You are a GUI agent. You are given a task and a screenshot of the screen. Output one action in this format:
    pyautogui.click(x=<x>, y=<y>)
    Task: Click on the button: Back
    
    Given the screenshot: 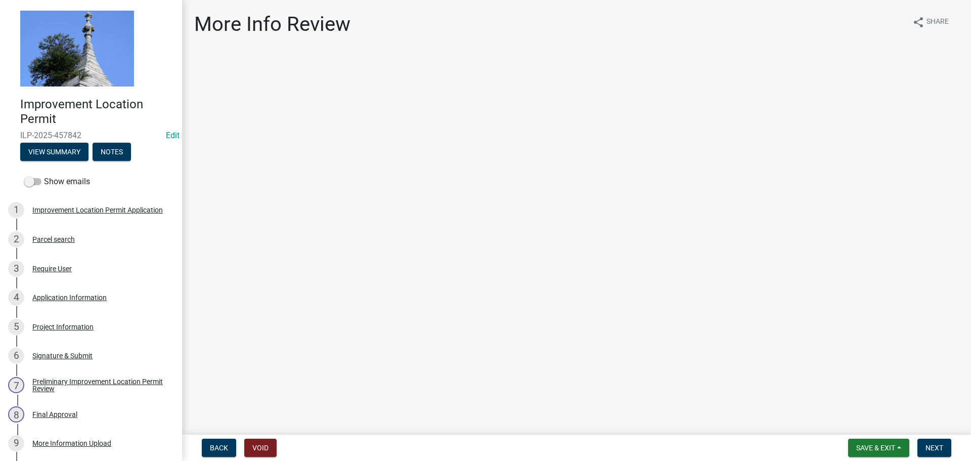 What is the action you would take?
    pyautogui.click(x=219, y=448)
    